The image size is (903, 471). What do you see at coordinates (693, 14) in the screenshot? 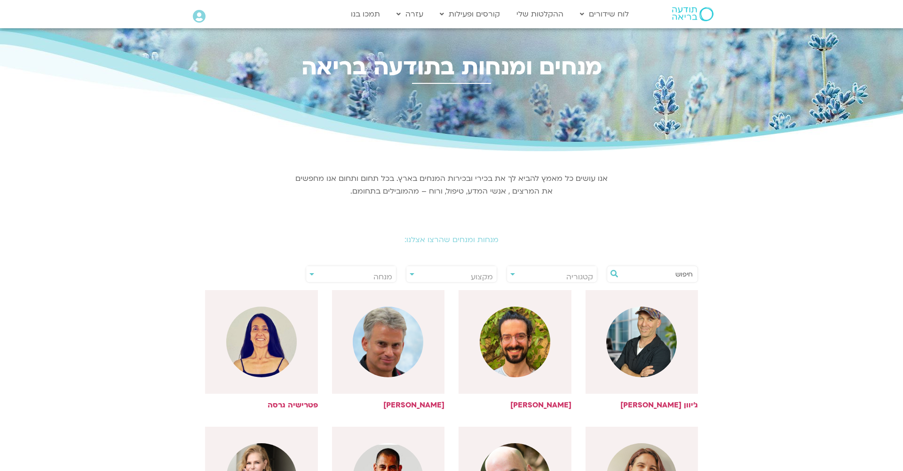
I see `img: תודעה בריאה` at bounding box center [693, 14].